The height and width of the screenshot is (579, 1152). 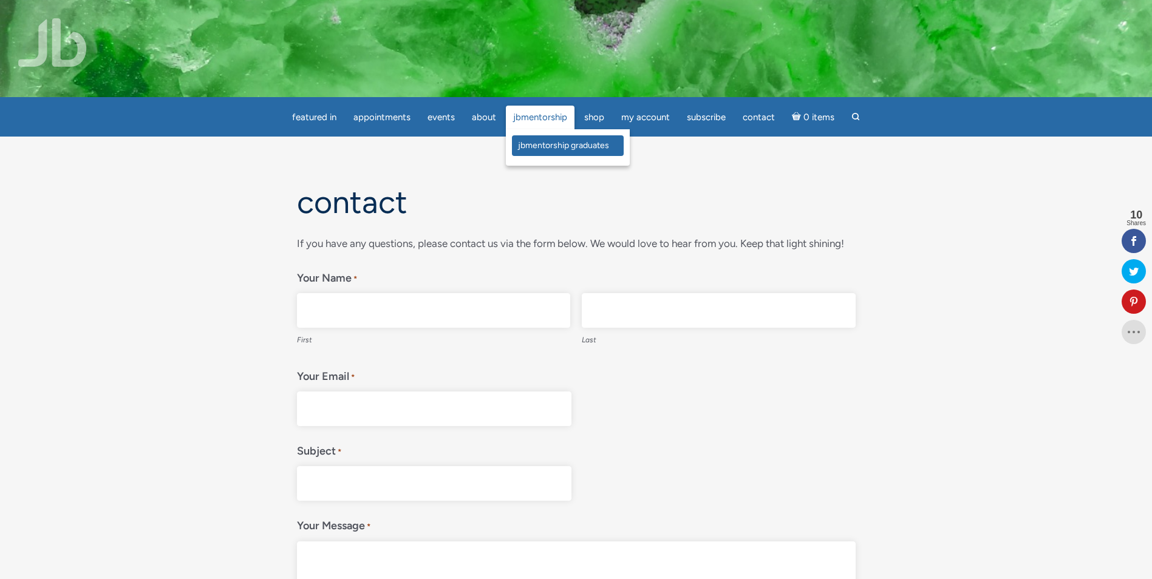 What do you see at coordinates (706, 117) in the screenshot?
I see `a: Subscribe` at bounding box center [706, 117].